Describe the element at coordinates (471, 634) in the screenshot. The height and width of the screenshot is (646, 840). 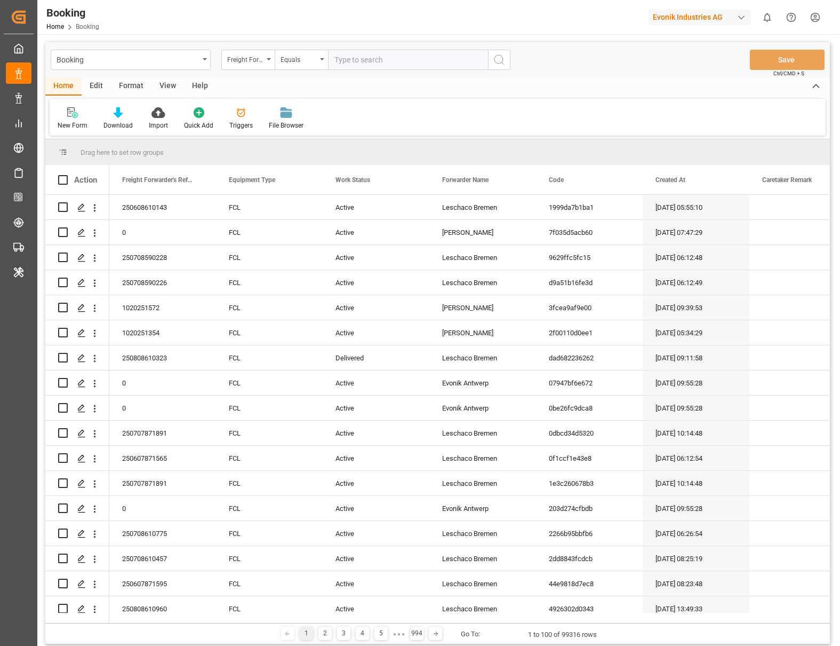
I see `div: Go To:` at that location.